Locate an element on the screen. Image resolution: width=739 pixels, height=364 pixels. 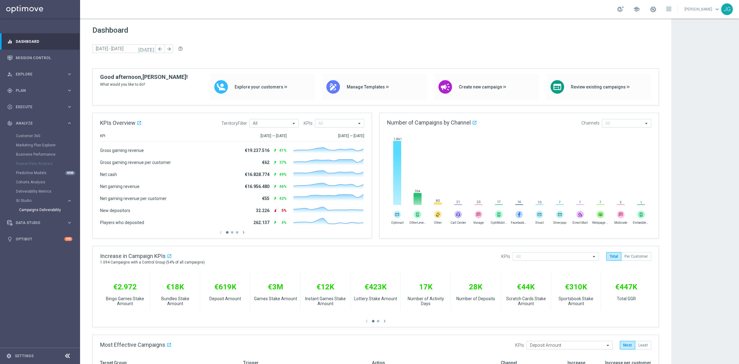
div: Data Studio keyboard_arrow_right is located at coordinates (40, 223).